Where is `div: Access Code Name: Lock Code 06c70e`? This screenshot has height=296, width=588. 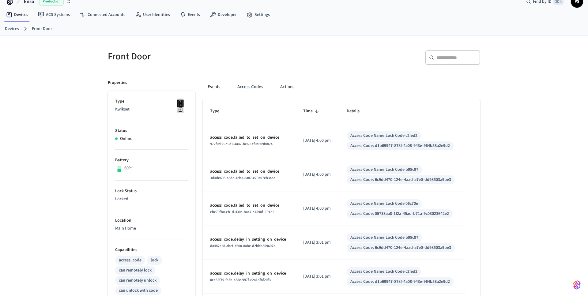 div: Access Code Name: Lock Code 06c70e is located at coordinates (384, 204).